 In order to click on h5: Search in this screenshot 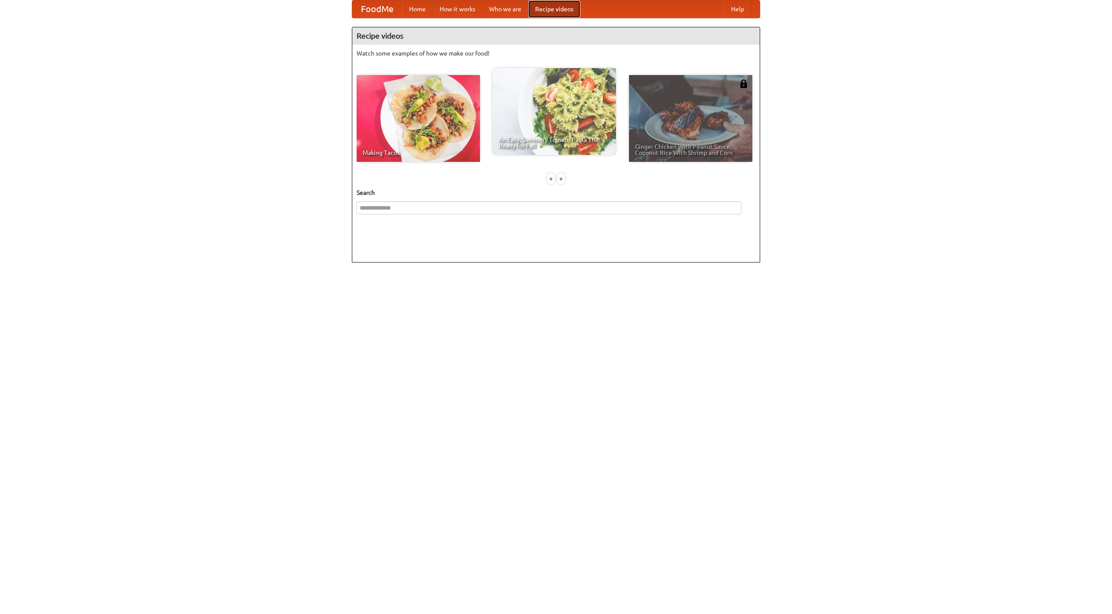, I will do `click(556, 193)`.